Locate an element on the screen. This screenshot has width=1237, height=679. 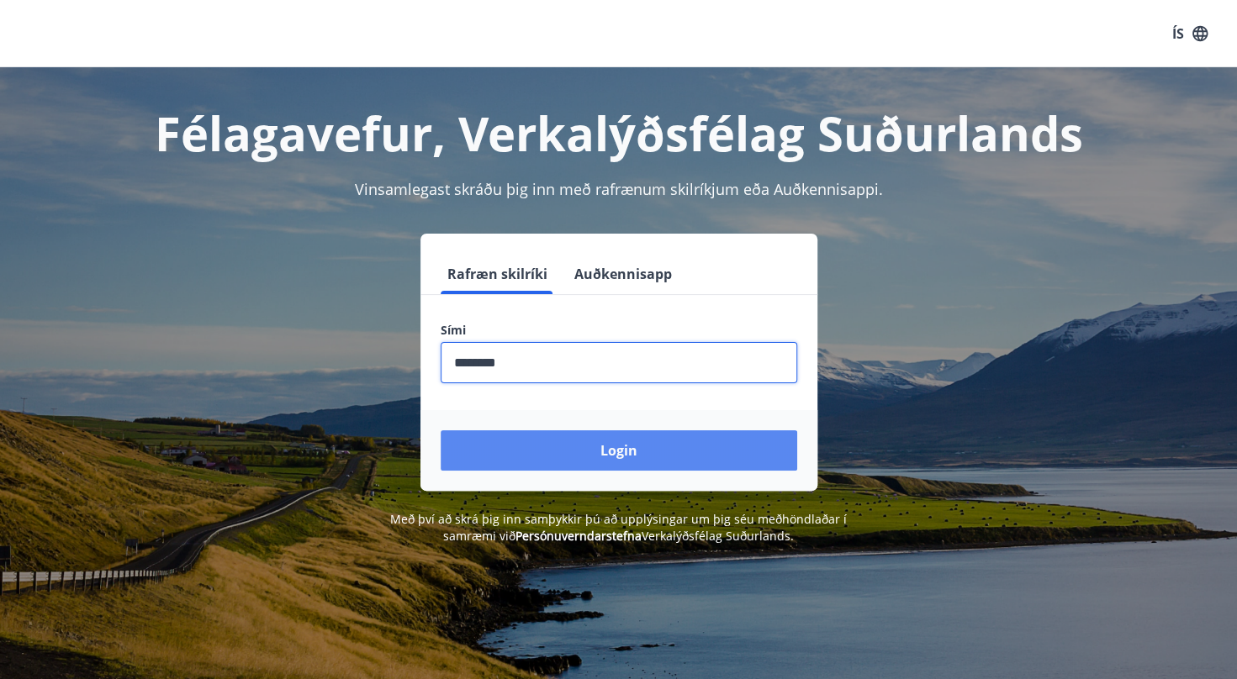
span: Vinsamlegast skráðu þig inn með rafrænum skilríkjum eða Auðkennisappi. is located at coordinates (619, 189).